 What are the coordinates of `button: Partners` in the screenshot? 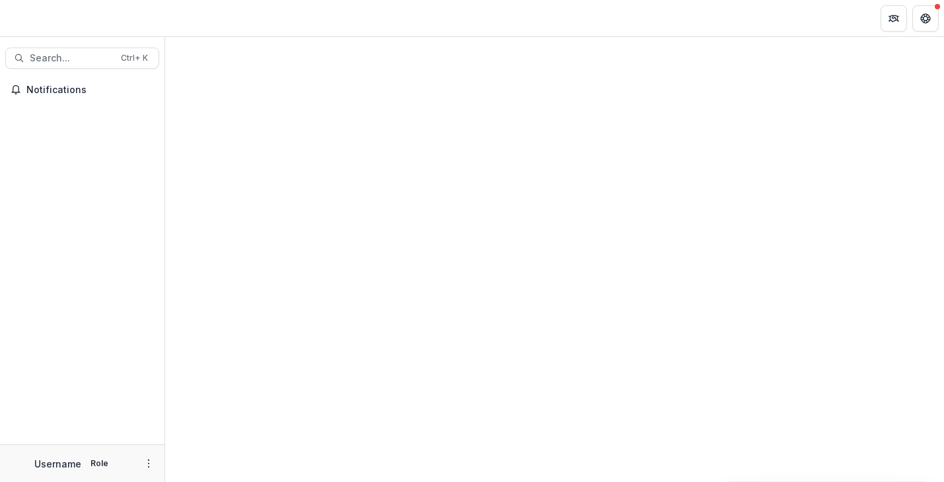 It's located at (894, 18).